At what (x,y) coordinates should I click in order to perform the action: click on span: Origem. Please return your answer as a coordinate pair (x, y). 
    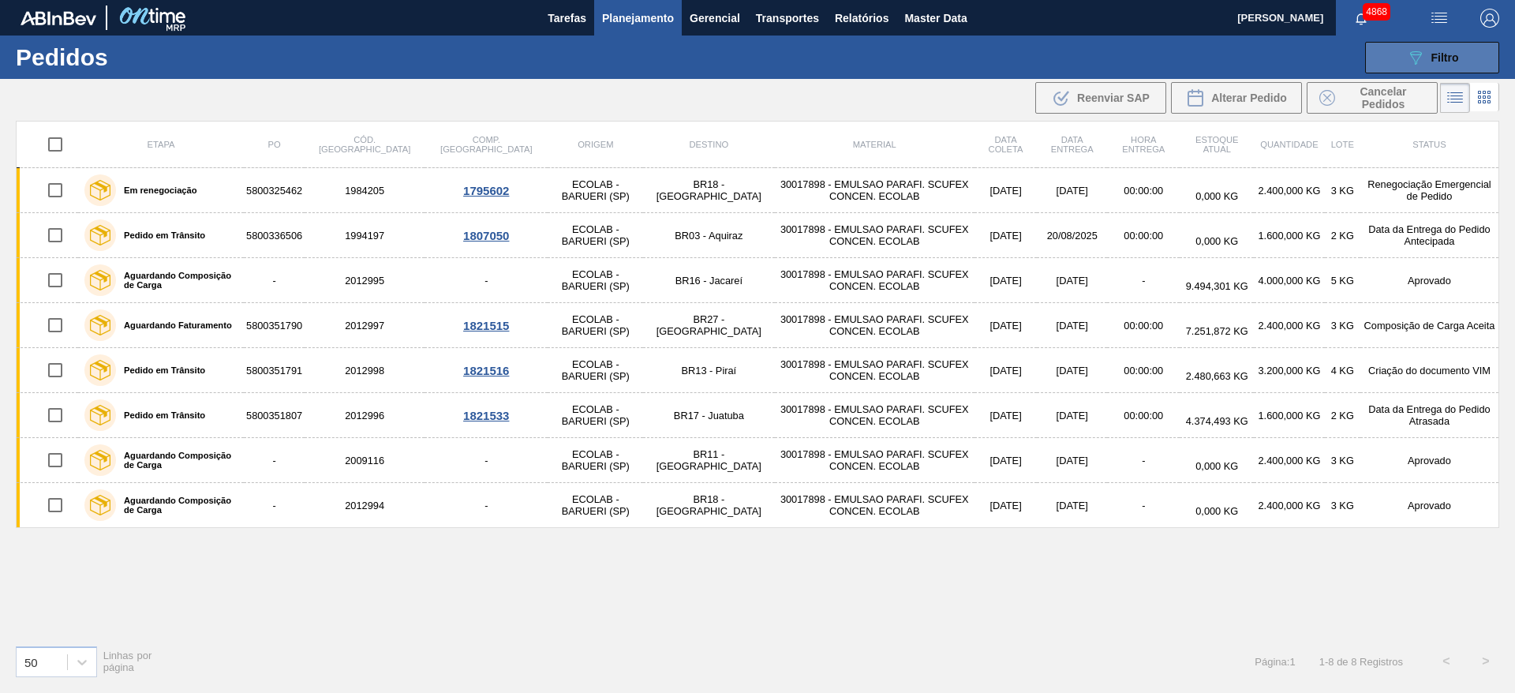
    Looking at the image, I should click on (595, 144).